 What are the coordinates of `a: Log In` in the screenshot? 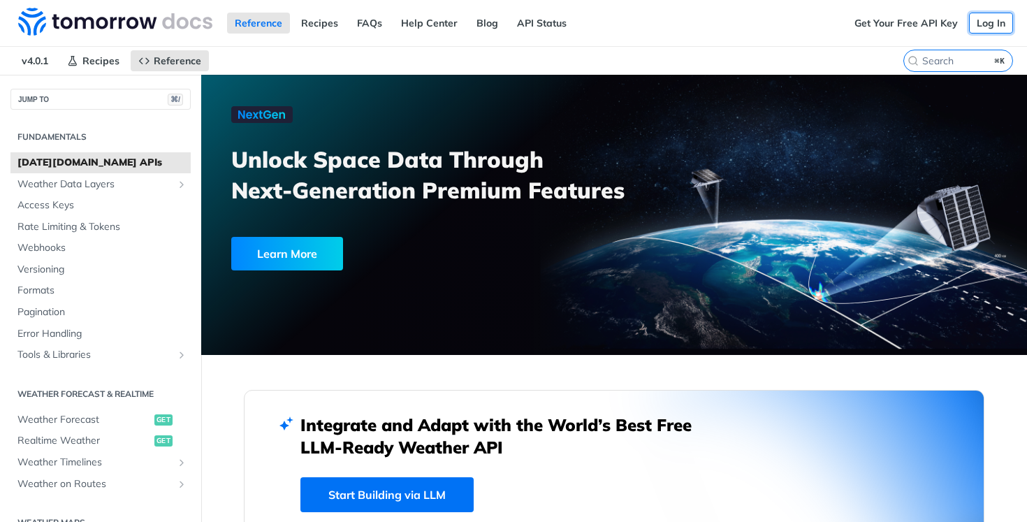 It's located at (990, 23).